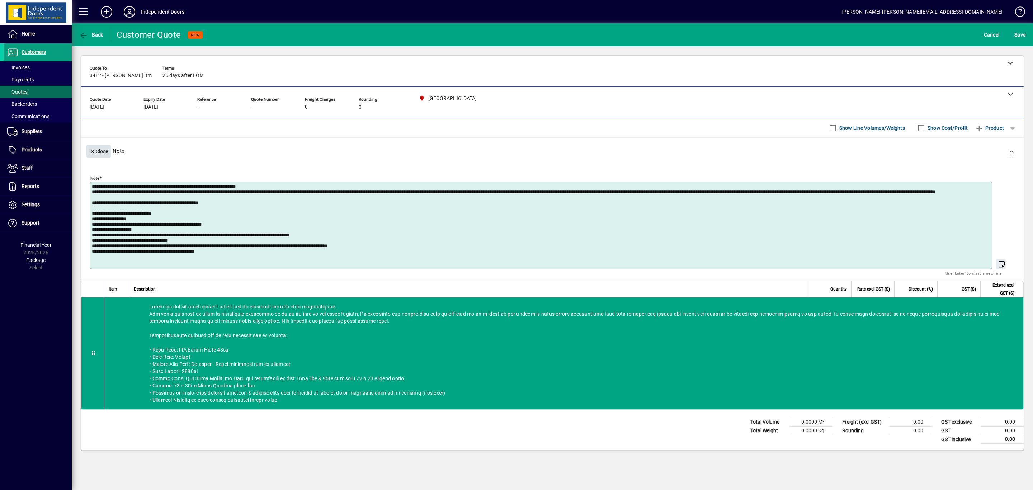 The width and height of the screenshot is (1033, 490). Describe the element at coordinates (38, 132) in the screenshot. I see `a: Suppliers` at that location.